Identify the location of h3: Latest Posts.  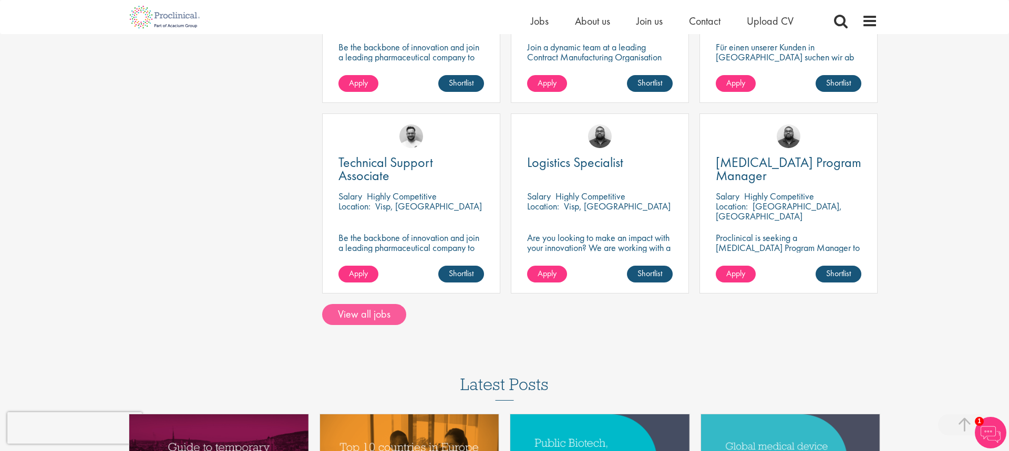
(504, 388).